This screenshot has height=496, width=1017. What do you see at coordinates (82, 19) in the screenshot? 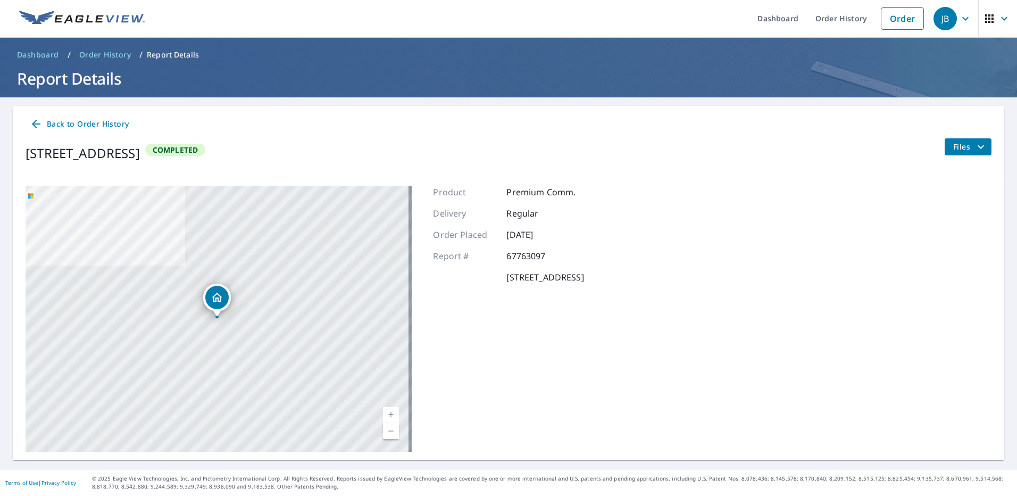
I see `img: EV Logo` at bounding box center [82, 19].